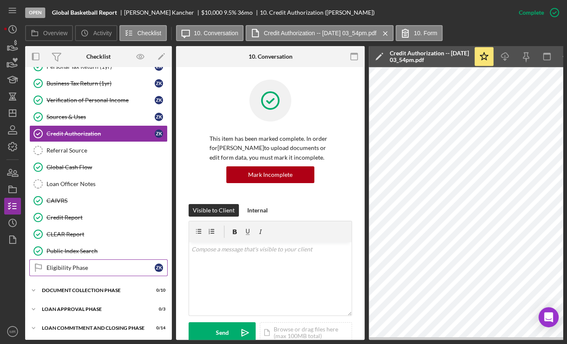 Image resolution: width=567 pixels, height=344 pixels. Describe the element at coordinates (537, 13) in the screenshot. I see `button: Complete` at that location.